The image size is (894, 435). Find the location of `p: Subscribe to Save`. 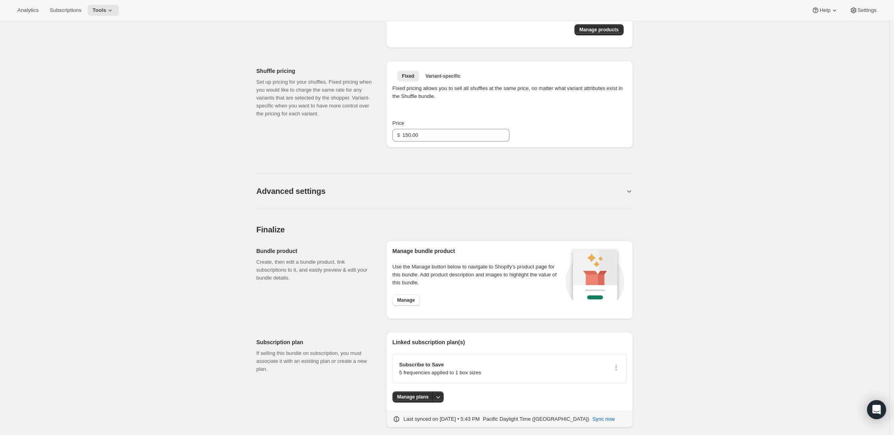

p: Subscribe to Save is located at coordinates (440, 365).